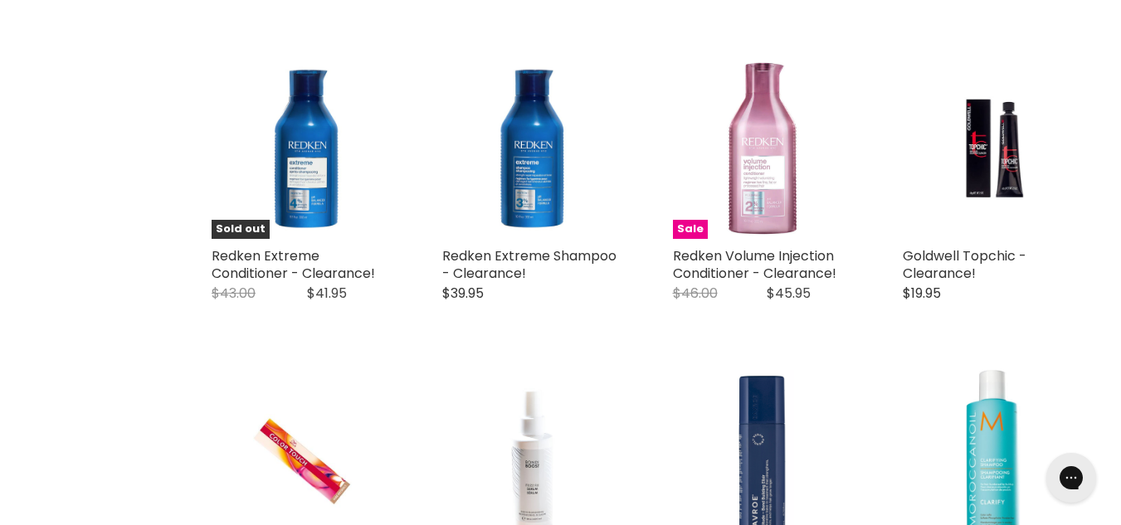  Describe the element at coordinates (691, 229) in the screenshot. I see `span: Sale` at that location.